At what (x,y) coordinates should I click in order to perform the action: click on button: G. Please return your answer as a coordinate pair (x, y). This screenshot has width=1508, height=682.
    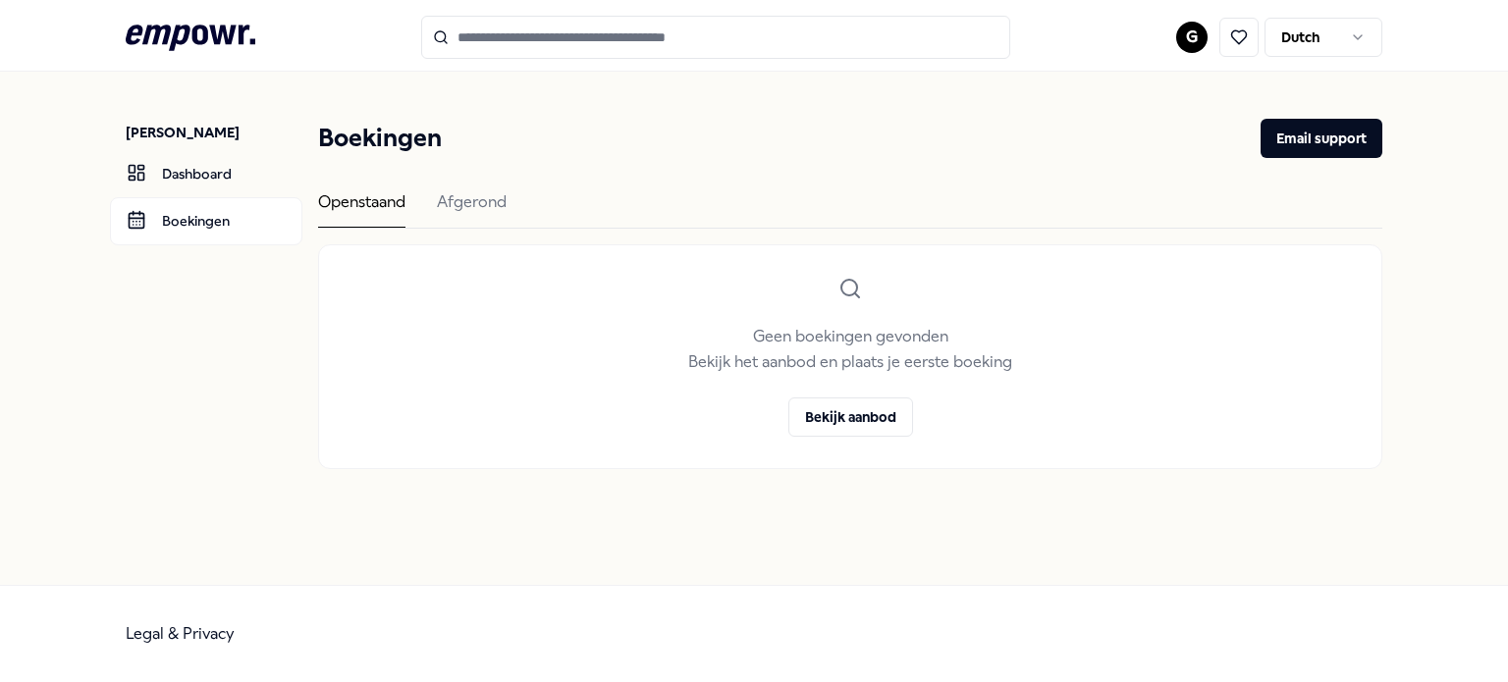
    Looking at the image, I should click on (1192, 37).